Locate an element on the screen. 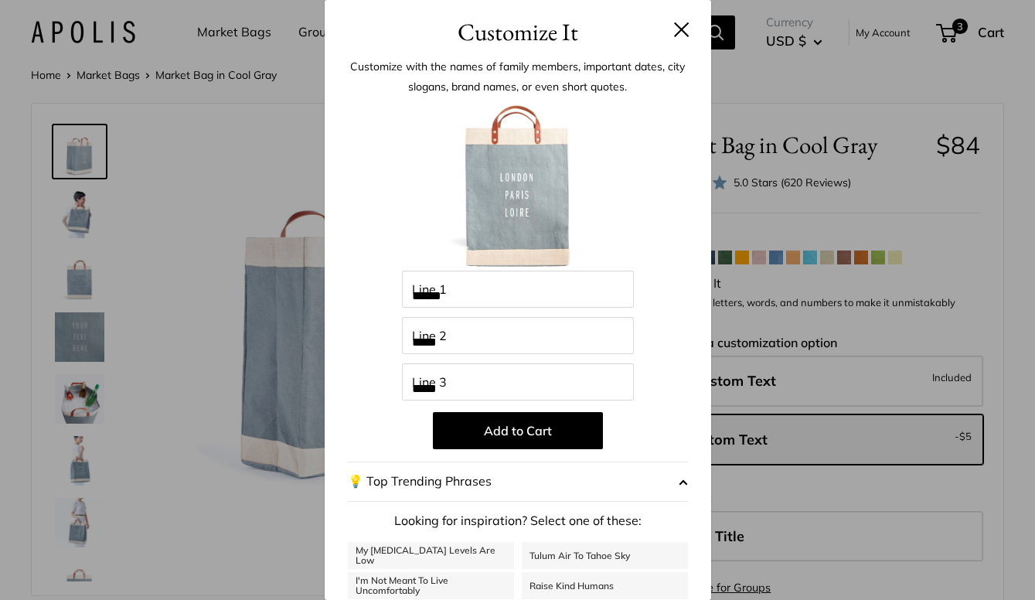 The height and width of the screenshot is (600, 1035). h3: Customize It is located at coordinates (518, 32).